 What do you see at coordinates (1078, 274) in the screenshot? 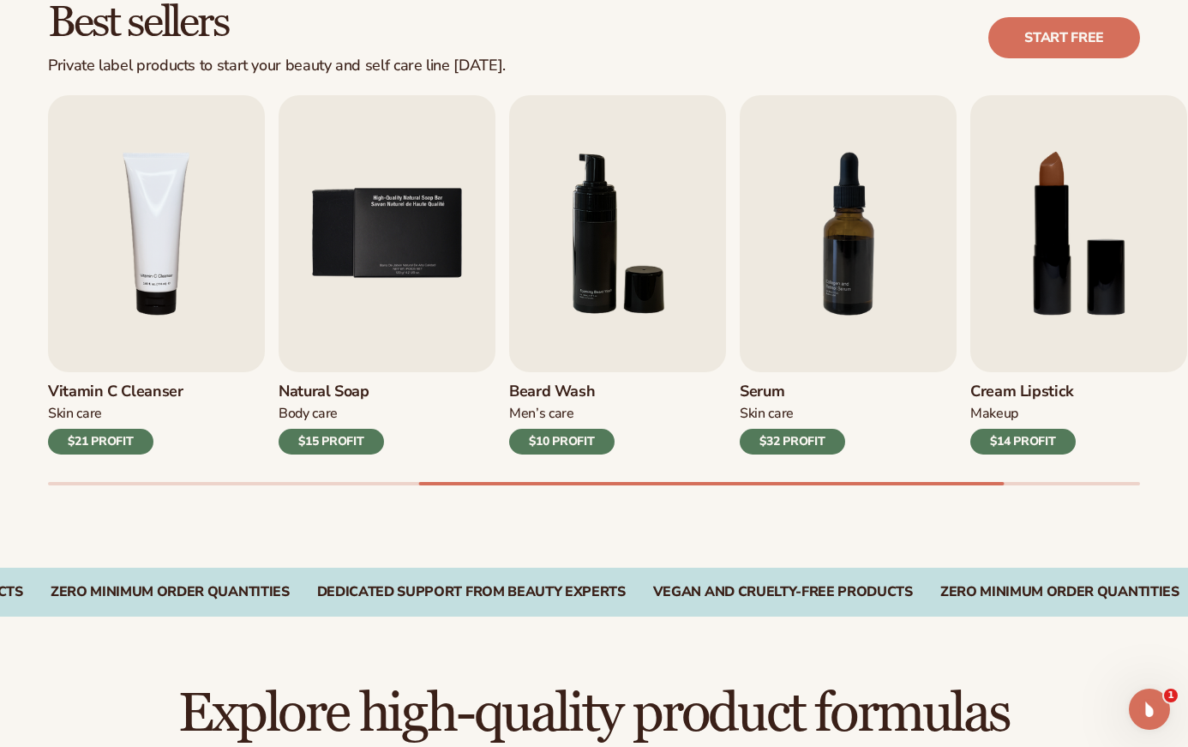
I see `a: 8 / 9` at bounding box center [1078, 274].